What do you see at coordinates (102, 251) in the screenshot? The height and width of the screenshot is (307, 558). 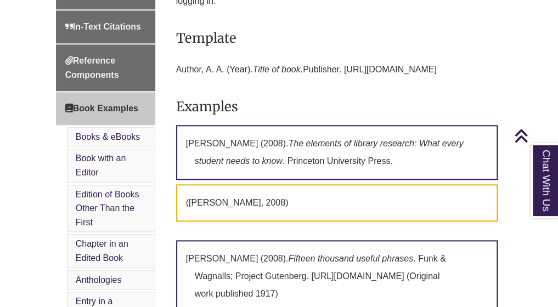 I see `a: Chapter in an Edited Book` at bounding box center [102, 251].